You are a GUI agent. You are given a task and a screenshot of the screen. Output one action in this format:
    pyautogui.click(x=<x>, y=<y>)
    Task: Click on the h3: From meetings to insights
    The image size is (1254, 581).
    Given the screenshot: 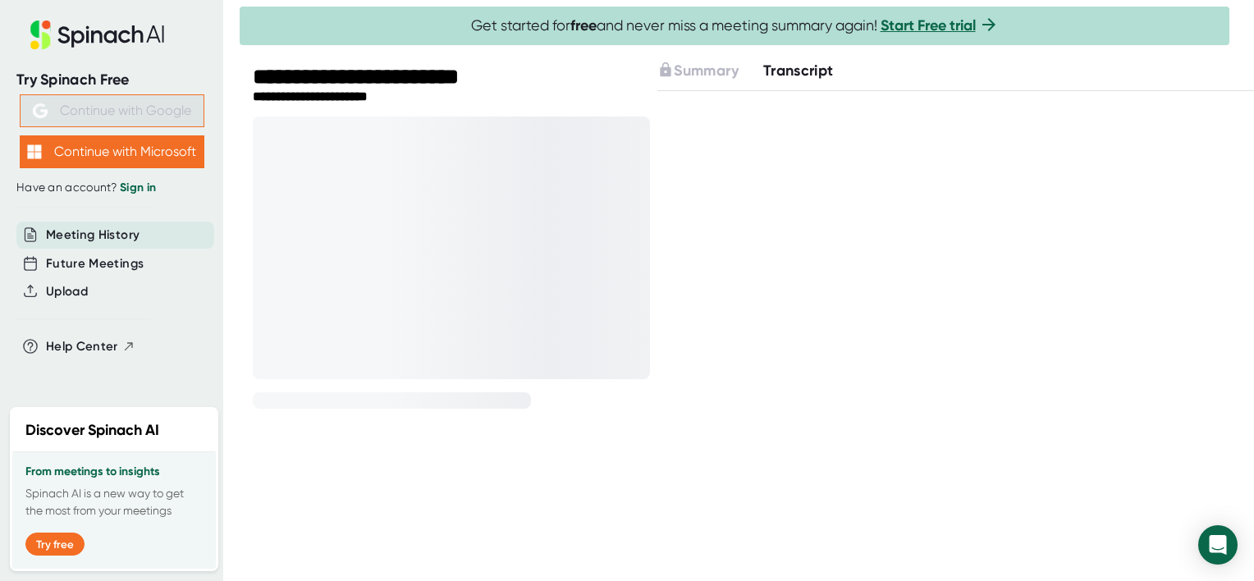 What is the action you would take?
    pyautogui.click(x=114, y=472)
    